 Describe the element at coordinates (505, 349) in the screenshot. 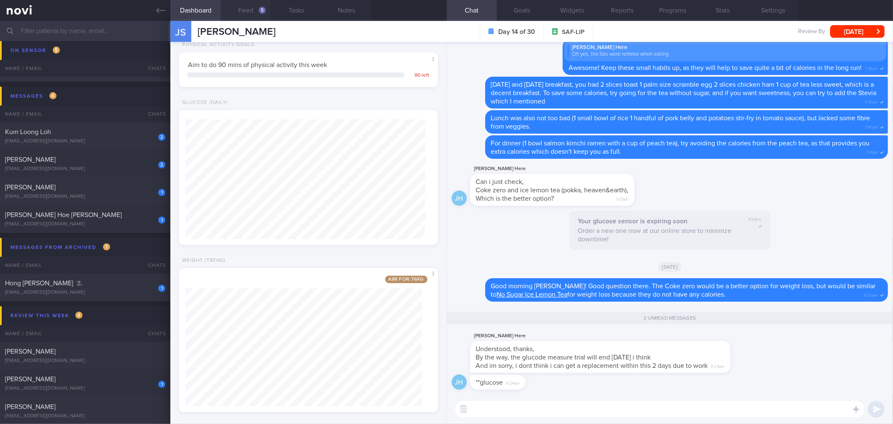

I see `span: Understood, thanks,` at that location.